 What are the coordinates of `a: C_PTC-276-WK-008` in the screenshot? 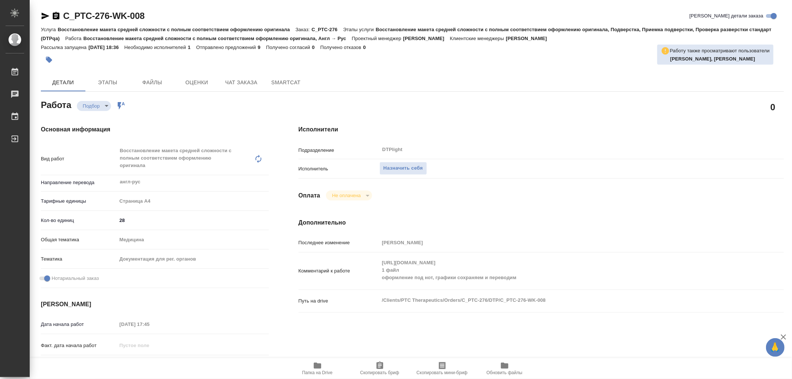 It's located at (104, 16).